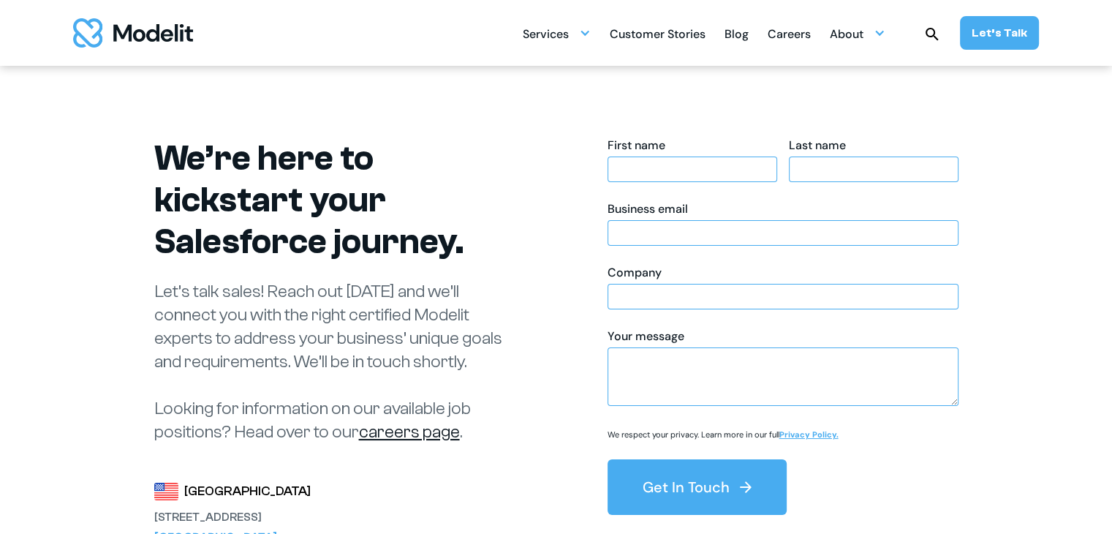 This screenshot has width=1112, height=534. What do you see at coordinates (789, 33) in the screenshot?
I see `a: Careers` at bounding box center [789, 33].